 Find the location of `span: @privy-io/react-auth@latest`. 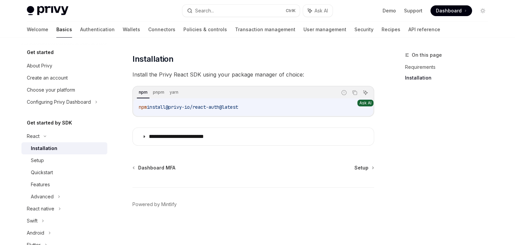

span: @privy-io/react-auth@latest is located at coordinates (202, 107).